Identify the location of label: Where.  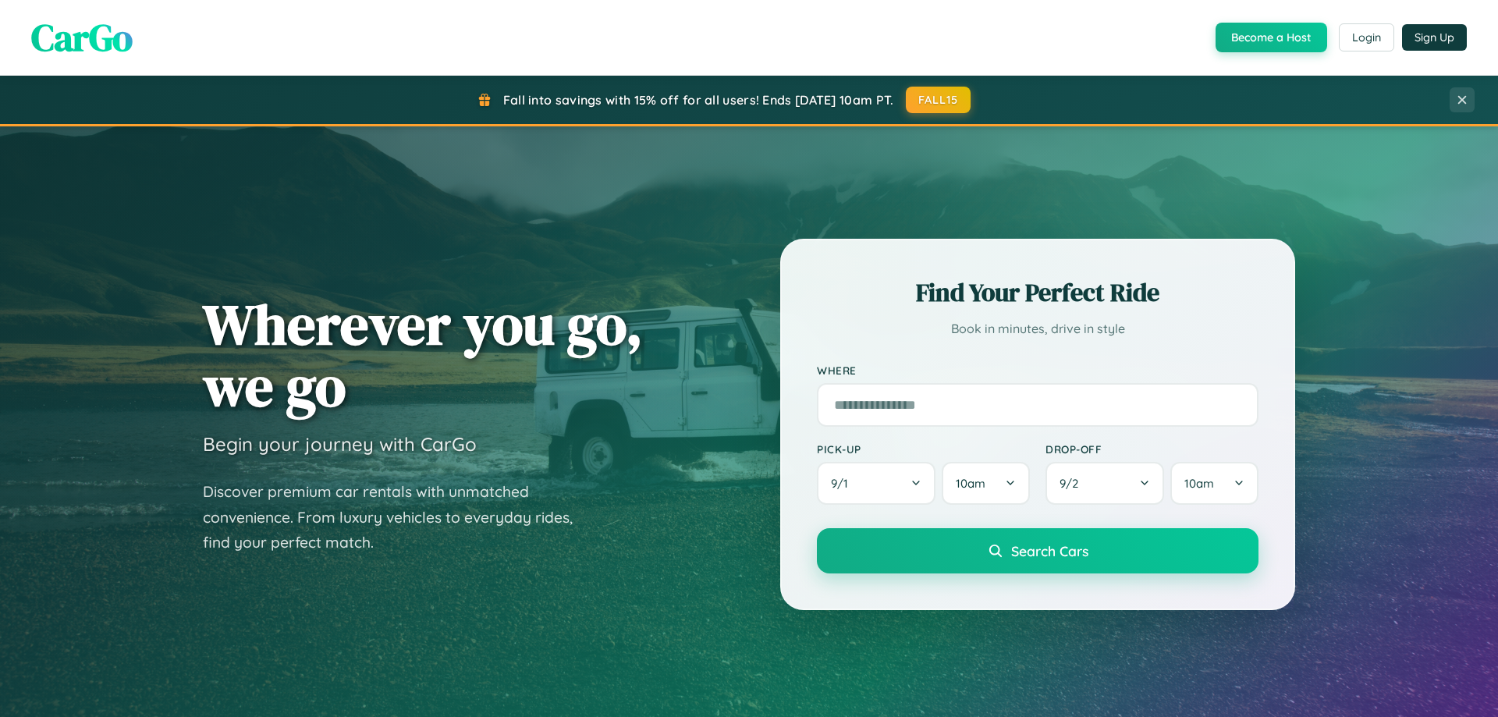
(1037, 370).